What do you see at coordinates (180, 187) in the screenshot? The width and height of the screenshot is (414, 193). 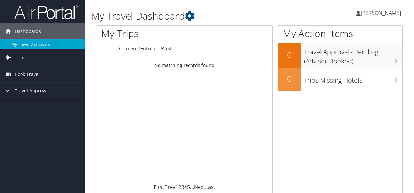 I see `a: 2` at bounding box center [180, 187].